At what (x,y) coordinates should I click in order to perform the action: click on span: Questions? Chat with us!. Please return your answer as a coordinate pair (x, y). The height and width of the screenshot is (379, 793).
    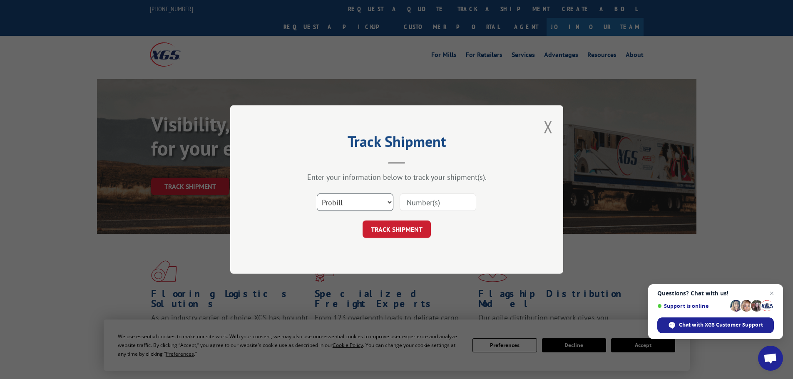
    Looking at the image, I should click on (716, 293).